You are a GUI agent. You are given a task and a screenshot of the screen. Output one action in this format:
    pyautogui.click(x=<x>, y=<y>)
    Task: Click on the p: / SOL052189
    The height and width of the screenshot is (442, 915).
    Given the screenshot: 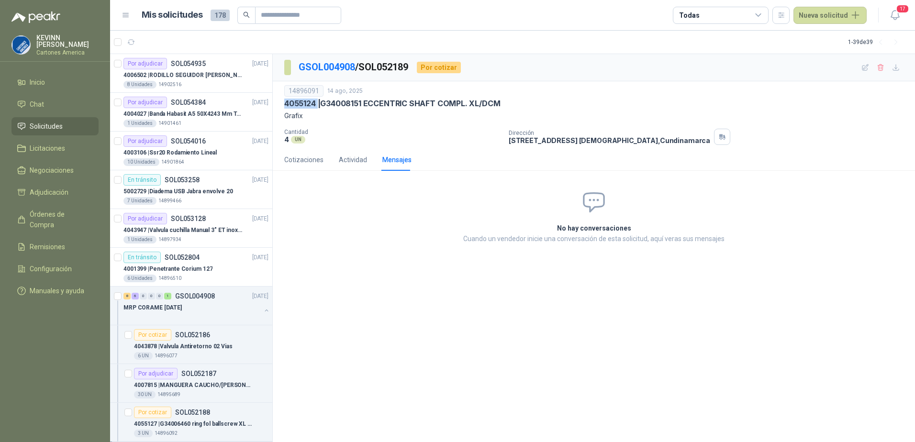 What is the action you would take?
    pyautogui.click(x=354, y=67)
    